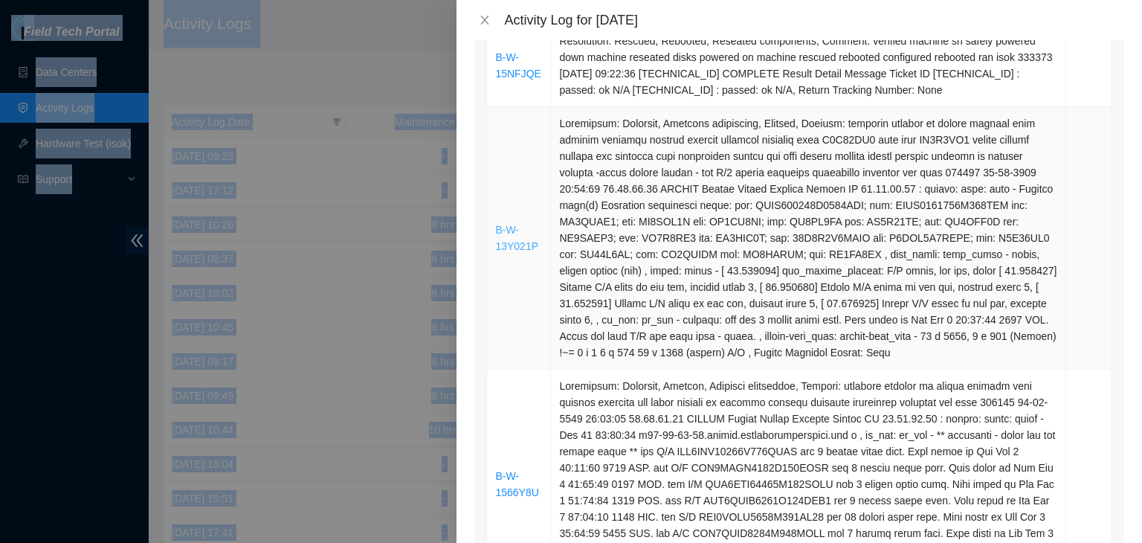  Describe the element at coordinates (485, 20) in the screenshot. I see `span: close` at that location.